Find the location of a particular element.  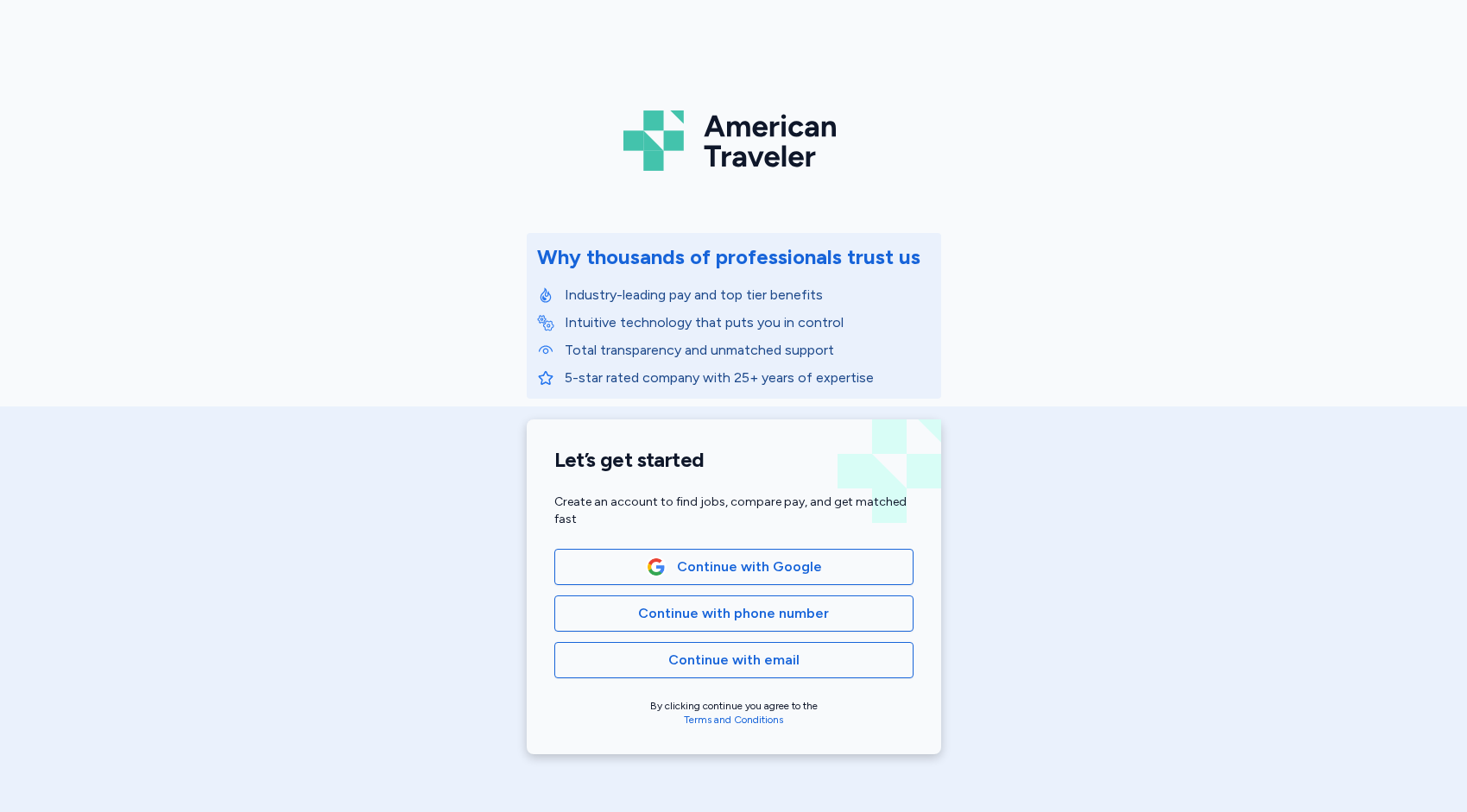

span: Continue with email is located at coordinates (734, 660).